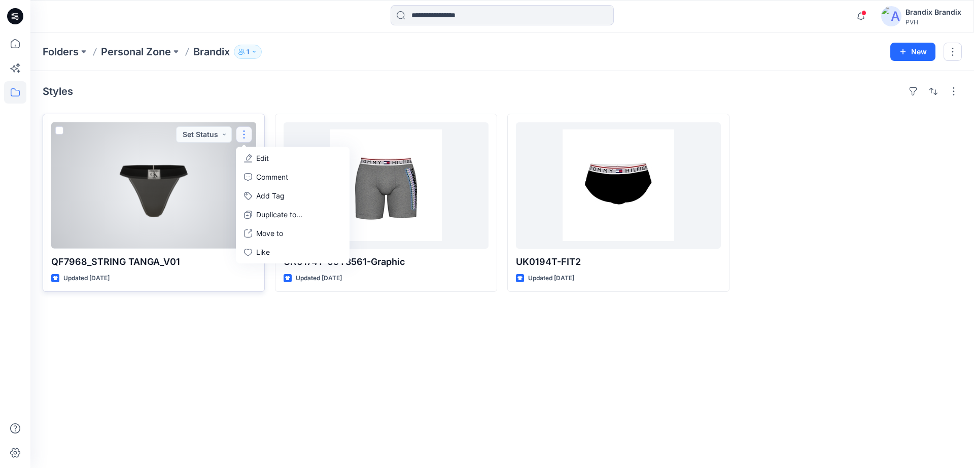 The height and width of the screenshot is (468, 974). I want to click on a: UK0174T-09T3561-Graphic, so click(386, 185).